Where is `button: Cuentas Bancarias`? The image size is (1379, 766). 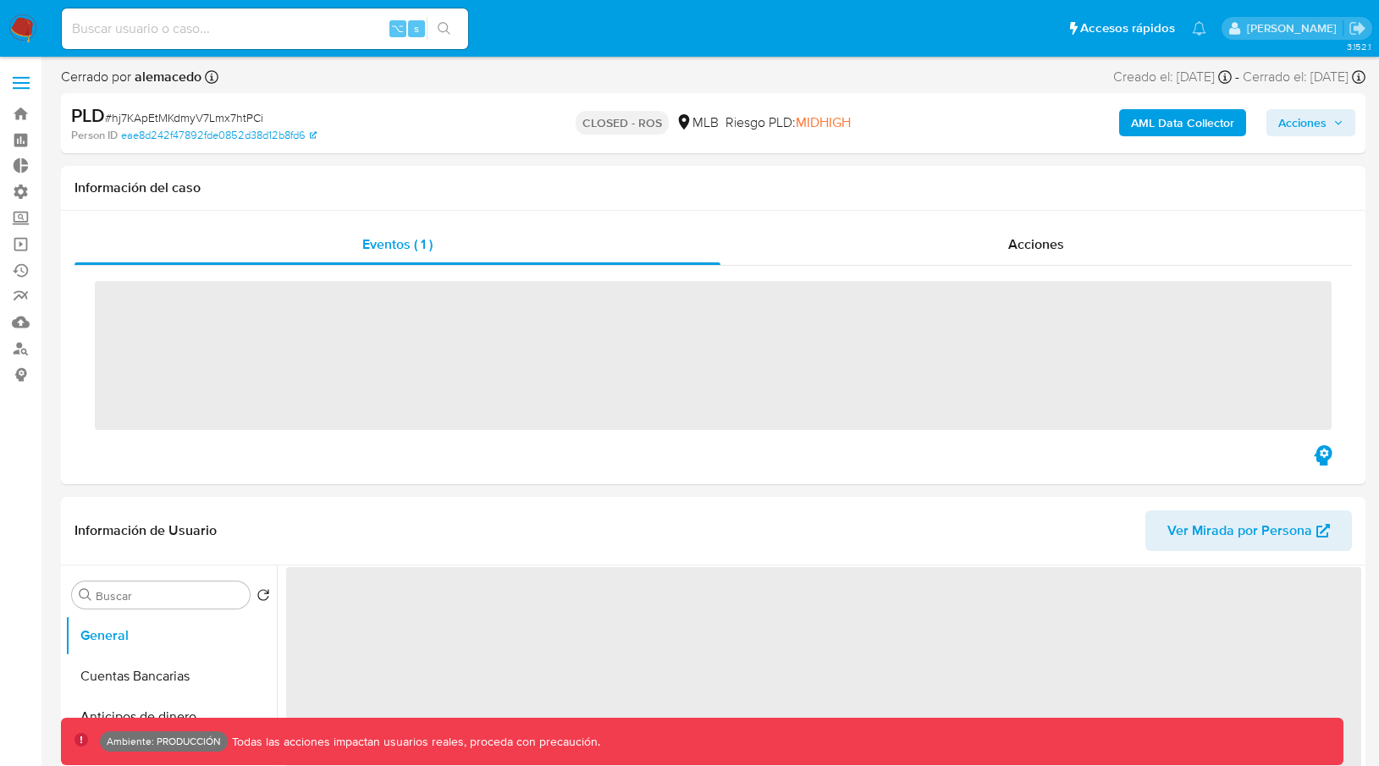 button: Cuentas Bancarias is located at coordinates (171, 676).